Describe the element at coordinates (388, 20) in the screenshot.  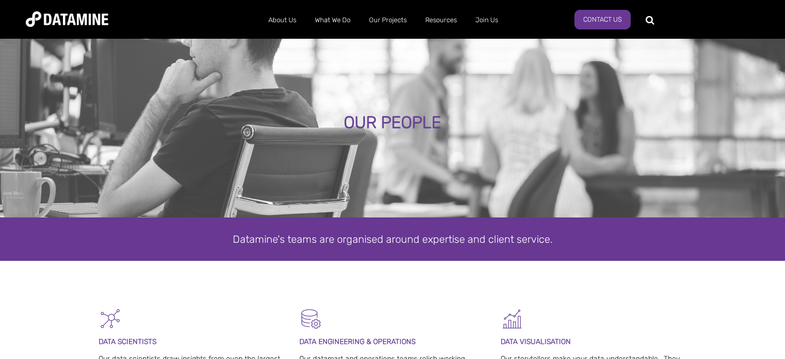
I see `a: Our Projects` at that location.